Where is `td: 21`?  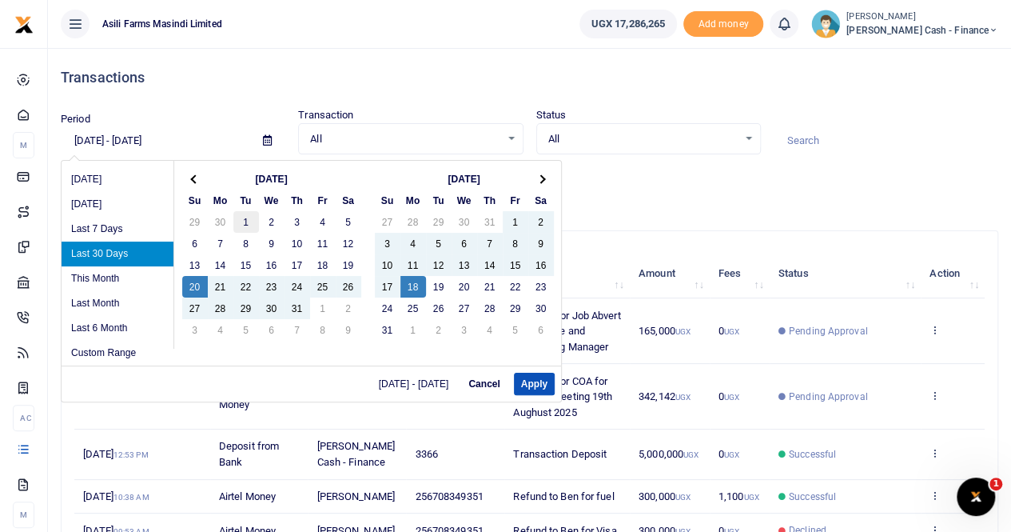 td: 21 is located at coordinates (490, 286).